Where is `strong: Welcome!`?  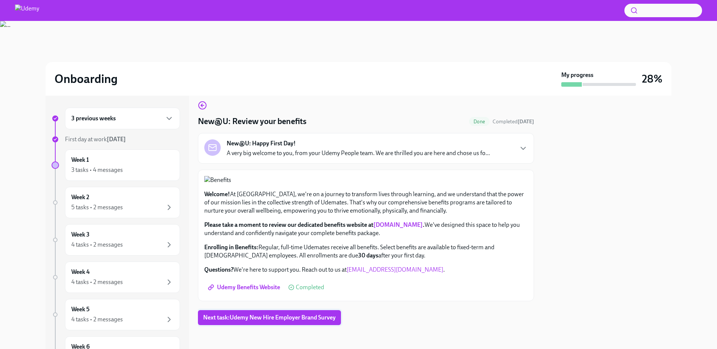
strong: Welcome! is located at coordinates (217, 194).